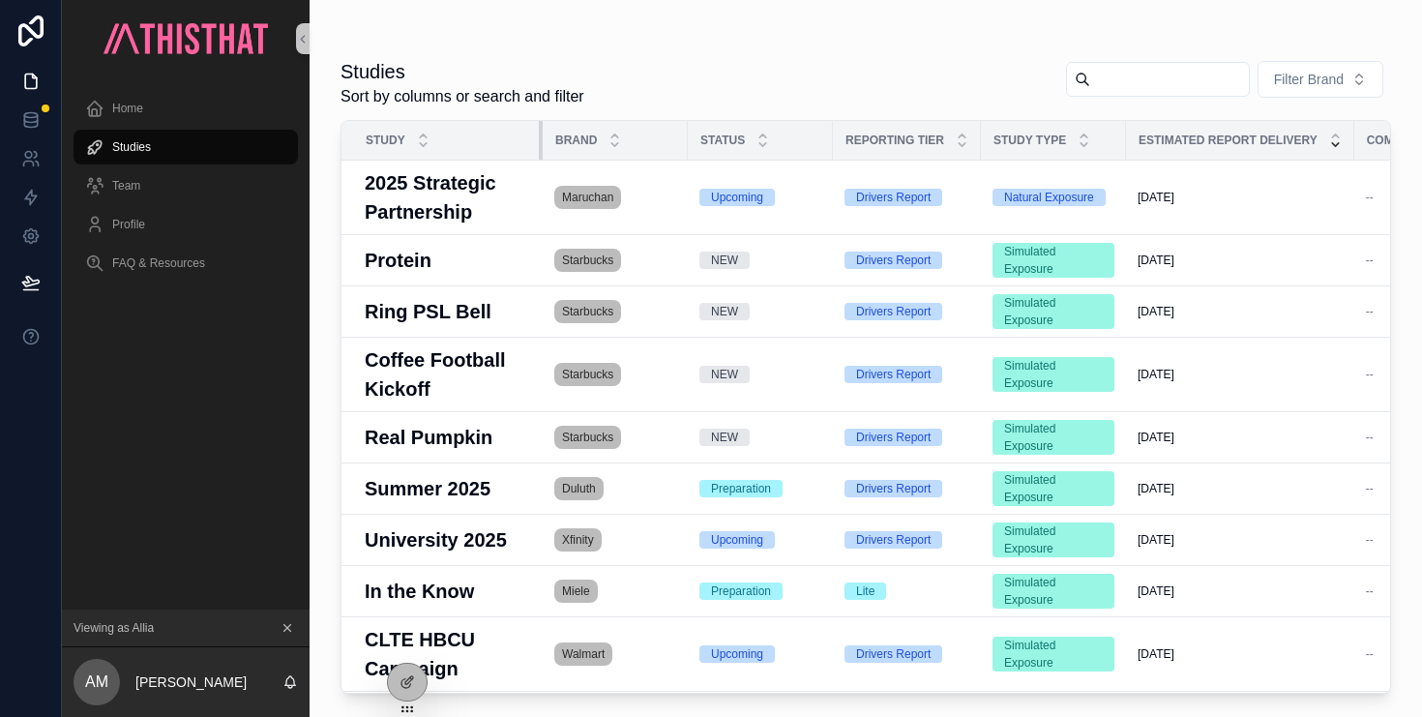 This screenshot has width=1422, height=717. Describe the element at coordinates (113, 628) in the screenshot. I see `span: Viewing as Allia` at that location.